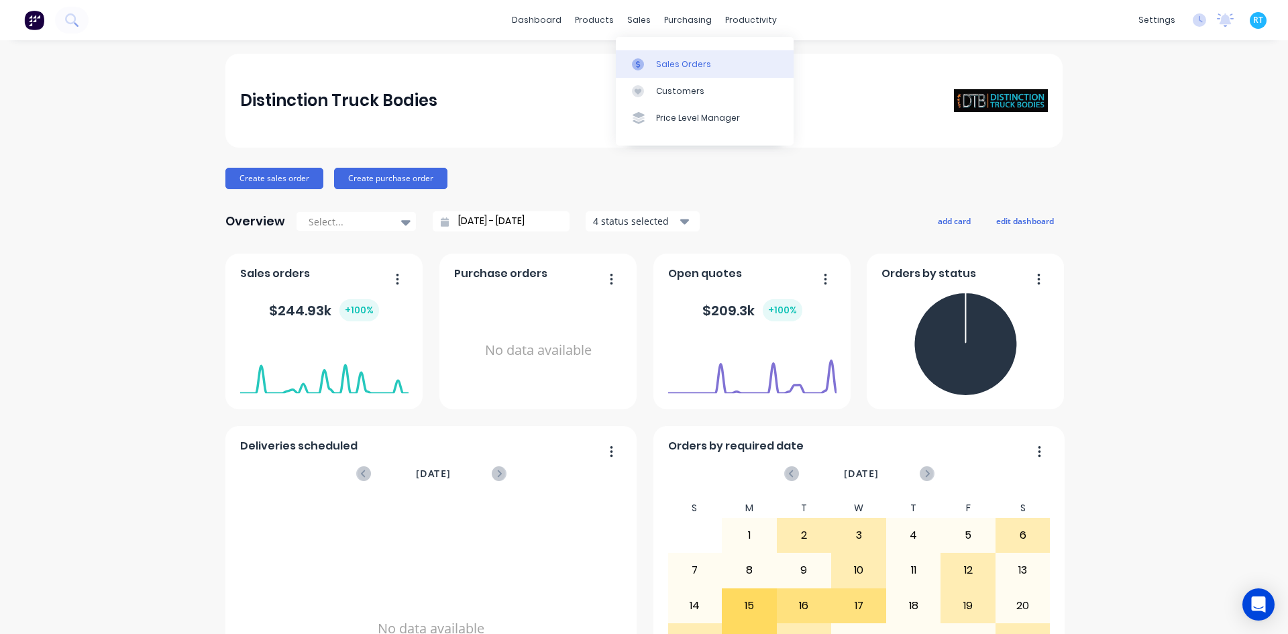  Describe the element at coordinates (324, 310) in the screenshot. I see `div: $ 244.93k` at that location.